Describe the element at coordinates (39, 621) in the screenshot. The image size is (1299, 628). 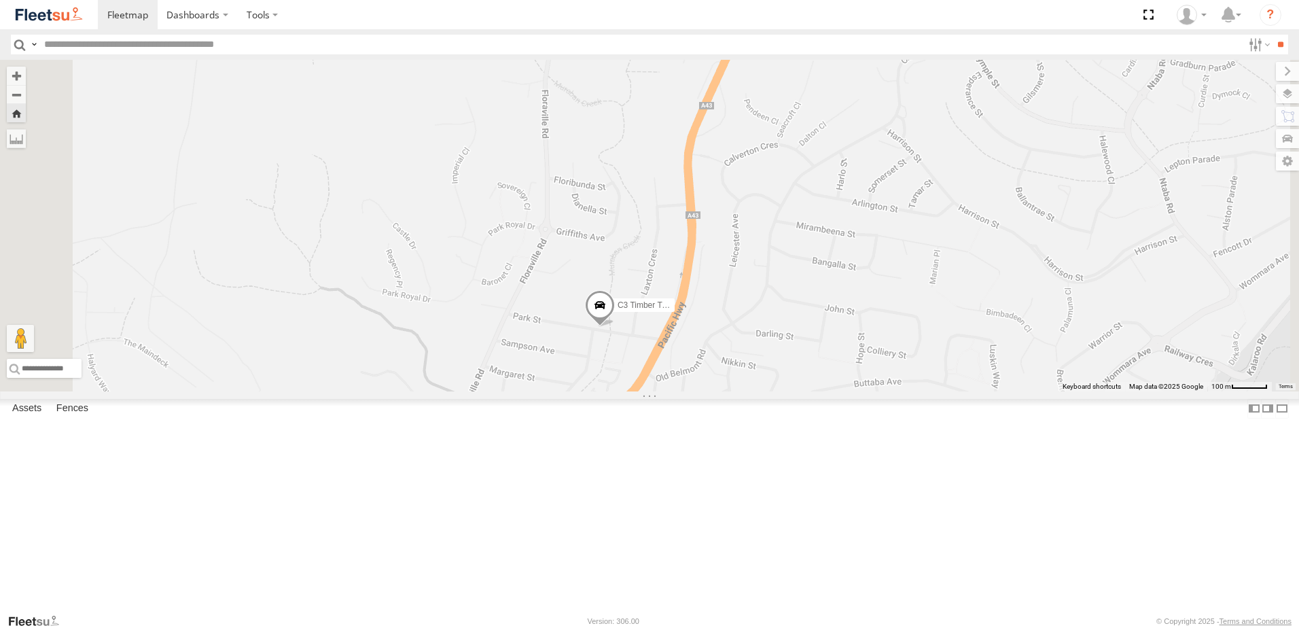
I see `a: Visit our Website` at that location.